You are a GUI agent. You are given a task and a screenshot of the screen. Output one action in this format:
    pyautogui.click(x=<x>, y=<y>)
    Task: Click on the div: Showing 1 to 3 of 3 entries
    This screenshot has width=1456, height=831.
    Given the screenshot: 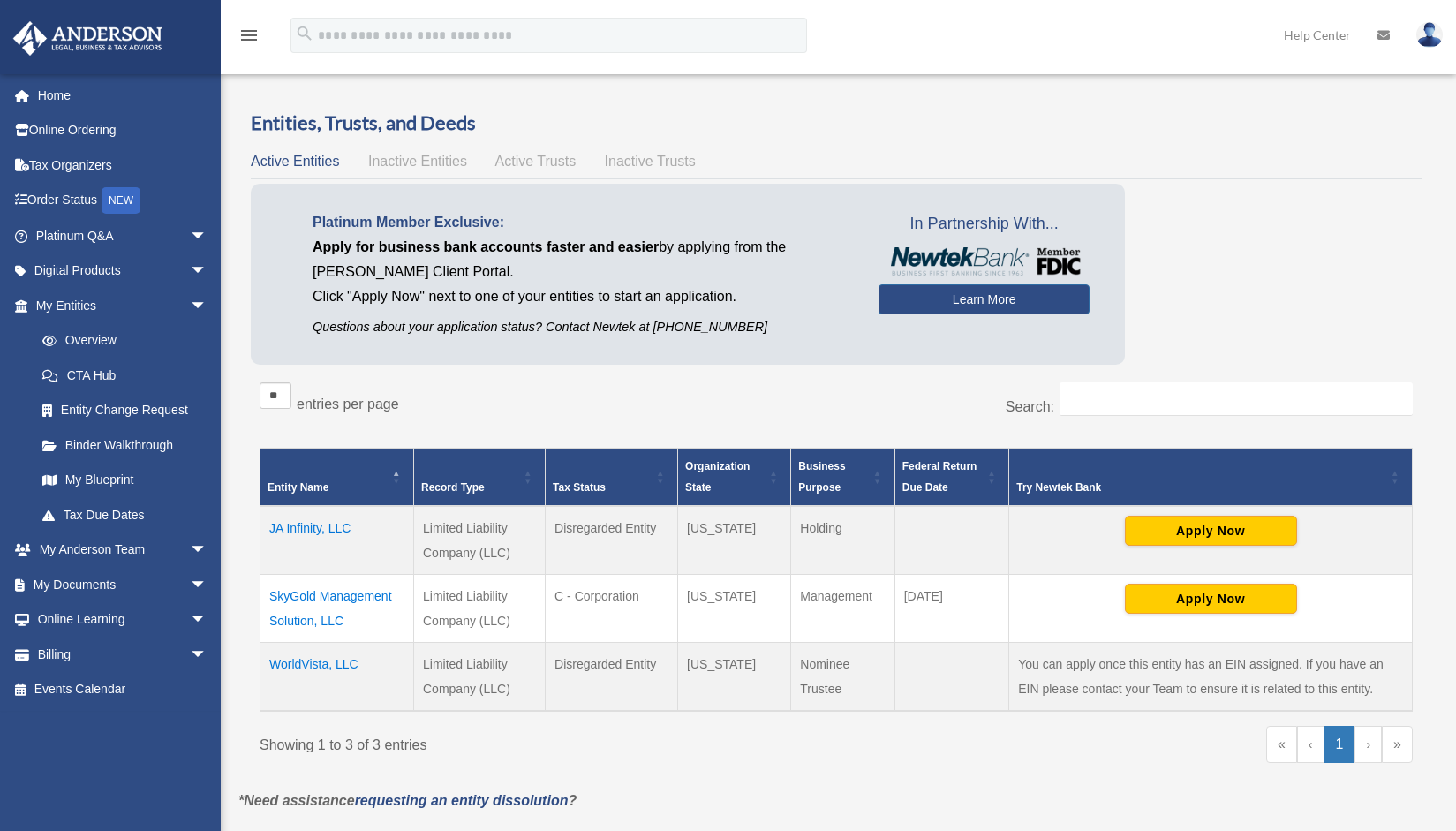 What is the action you would take?
    pyautogui.click(x=541, y=742)
    